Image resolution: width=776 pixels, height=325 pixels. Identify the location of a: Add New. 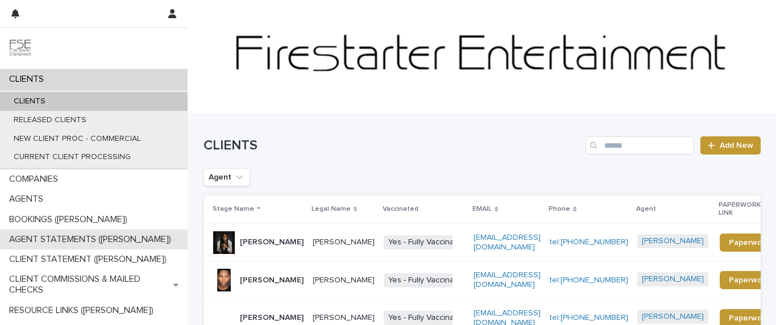
(730, 146).